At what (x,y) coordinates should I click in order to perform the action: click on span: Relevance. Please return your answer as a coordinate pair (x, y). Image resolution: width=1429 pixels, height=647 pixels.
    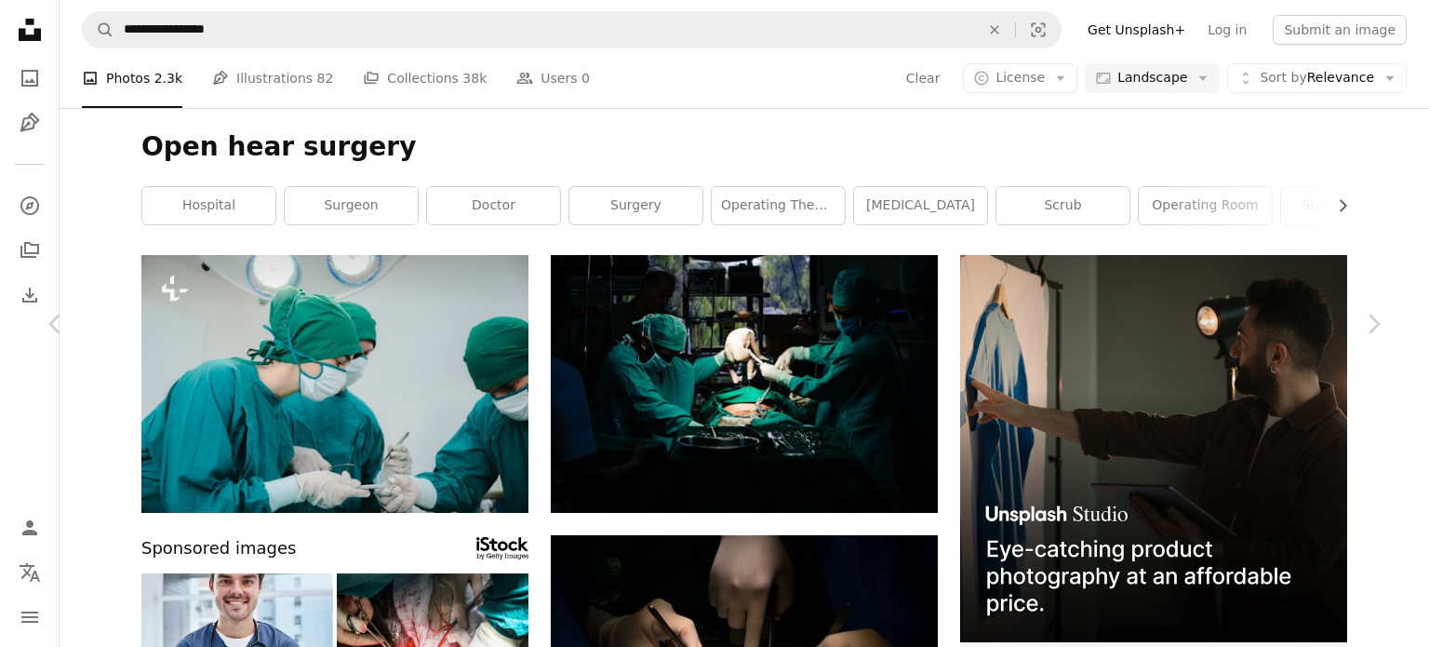
    Looking at the image, I should click on (1317, 78).